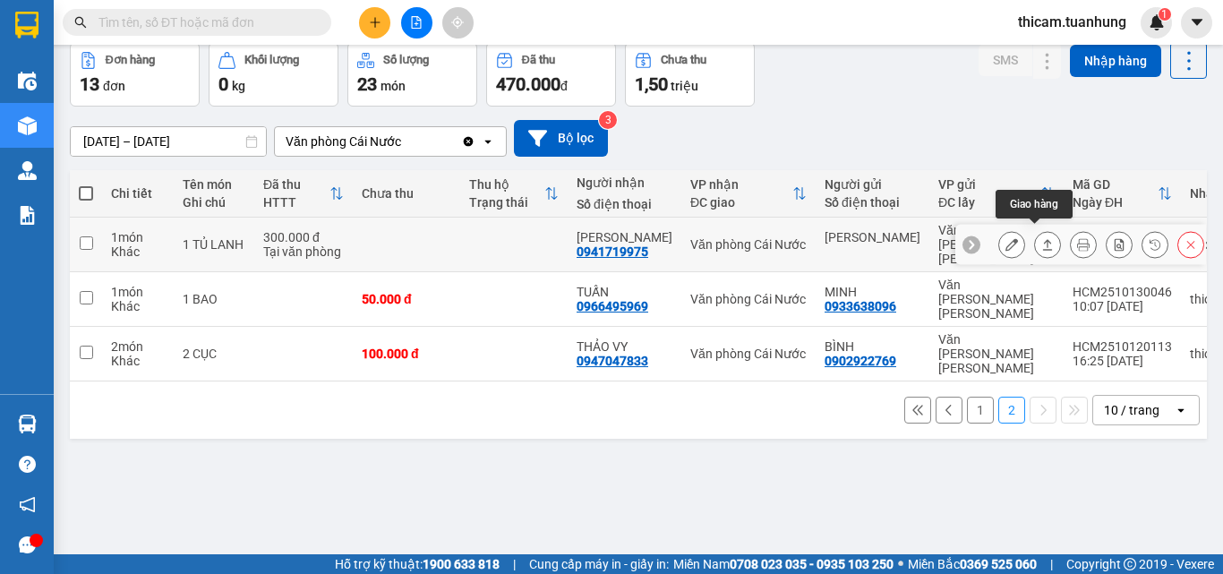  I want to click on svg: Clear value, so click(468, 141).